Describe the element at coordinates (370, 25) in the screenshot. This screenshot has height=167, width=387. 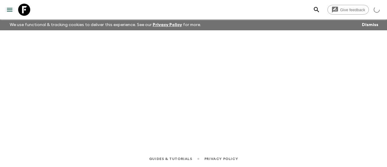
I see `button: Dismiss` at that location.